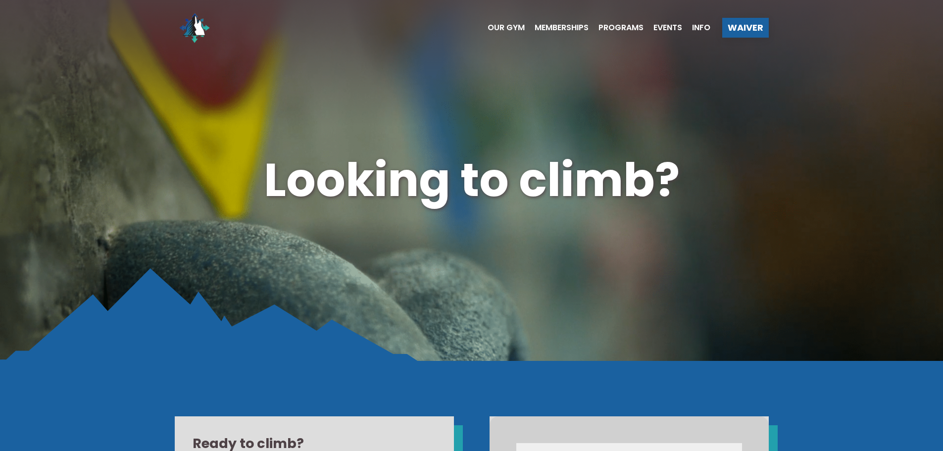 This screenshot has width=943, height=451. What do you see at coordinates (472, 180) in the screenshot?
I see `h1: Looking to climb?` at bounding box center [472, 180].